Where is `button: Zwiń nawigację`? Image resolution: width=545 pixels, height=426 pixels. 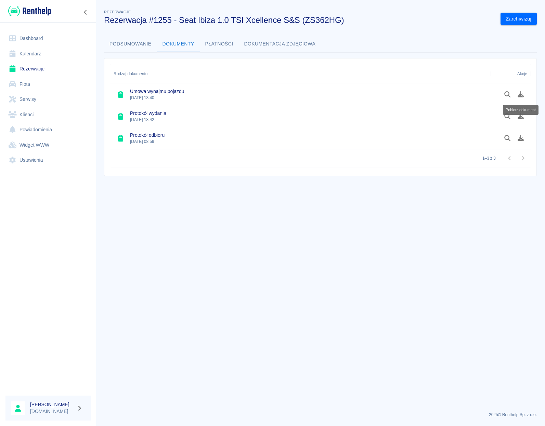 button: Zwiń nawigację is located at coordinates (86, 12).